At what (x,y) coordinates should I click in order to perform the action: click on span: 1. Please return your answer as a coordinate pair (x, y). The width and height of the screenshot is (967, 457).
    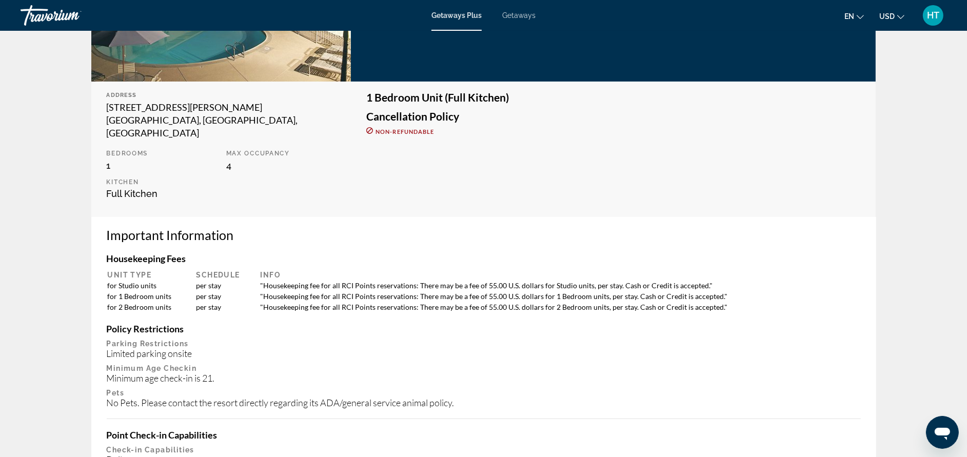
    Looking at the image, I should click on (109, 165).